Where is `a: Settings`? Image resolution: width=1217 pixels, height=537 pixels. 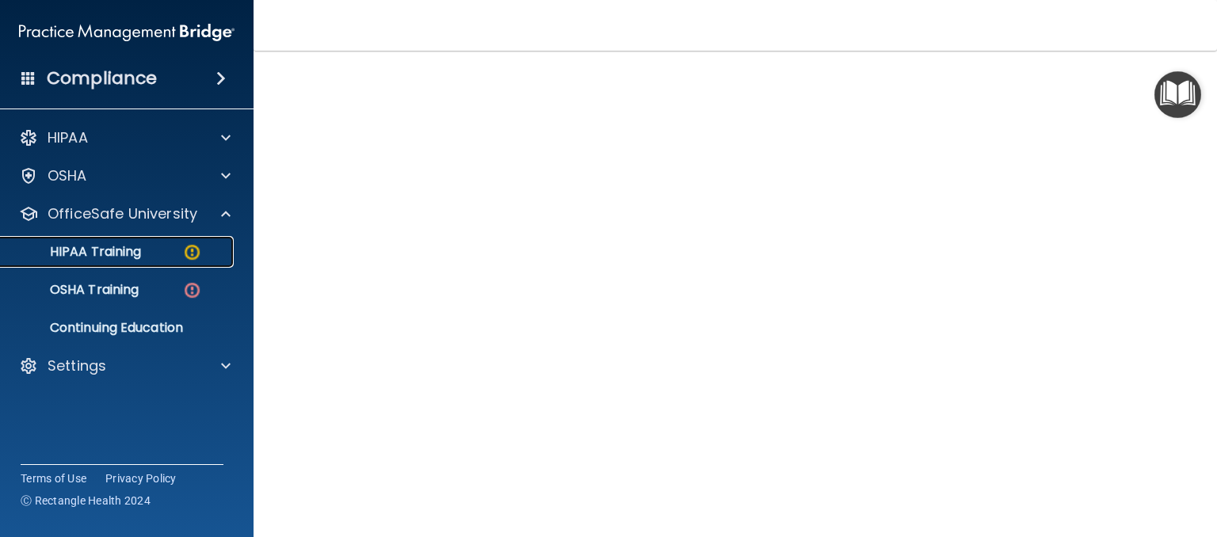
a: Settings is located at coordinates (124, 366).